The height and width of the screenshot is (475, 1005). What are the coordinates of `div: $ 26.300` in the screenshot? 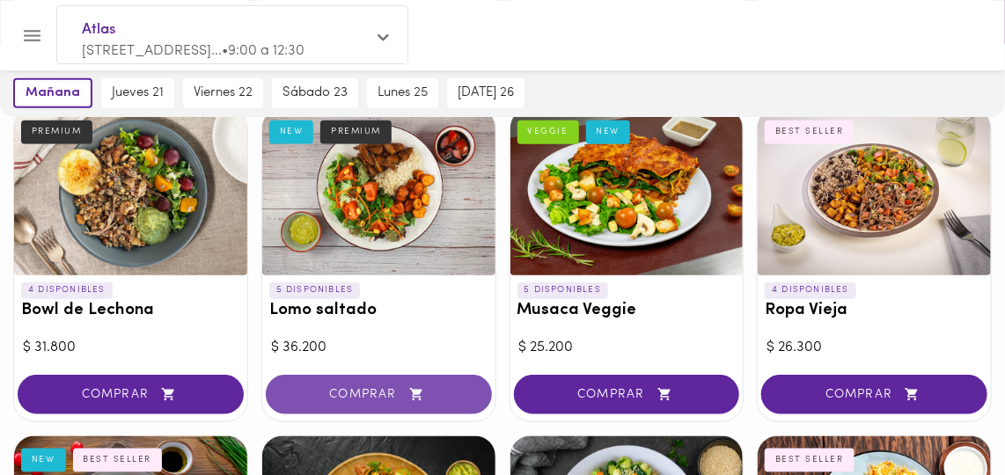 It's located at (874, 348).